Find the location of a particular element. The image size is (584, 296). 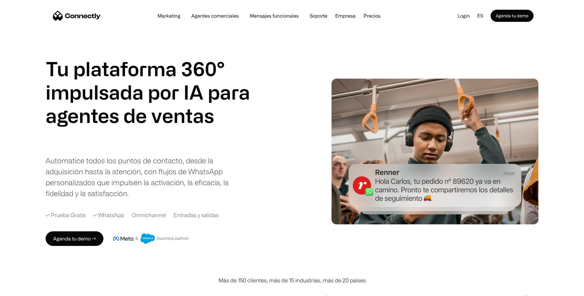

div: Empresa is located at coordinates (345, 16).